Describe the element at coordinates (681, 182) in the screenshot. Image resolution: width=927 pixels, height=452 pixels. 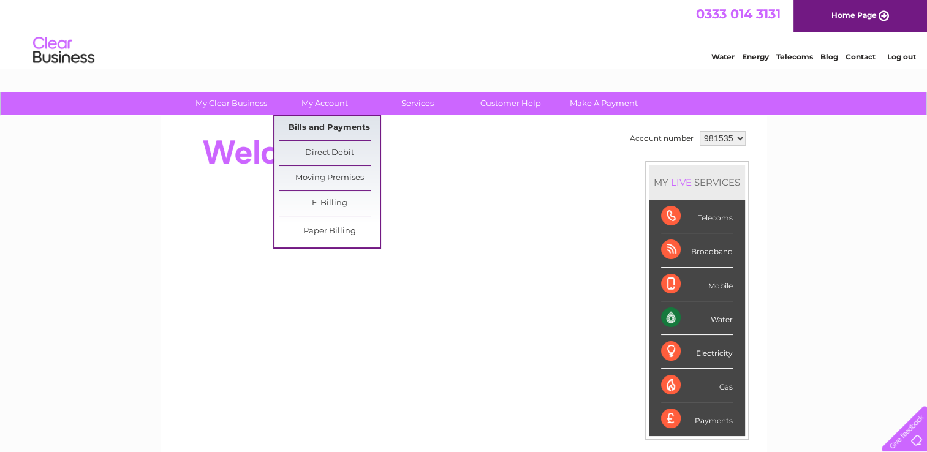
I see `div: LIVE` at that location.